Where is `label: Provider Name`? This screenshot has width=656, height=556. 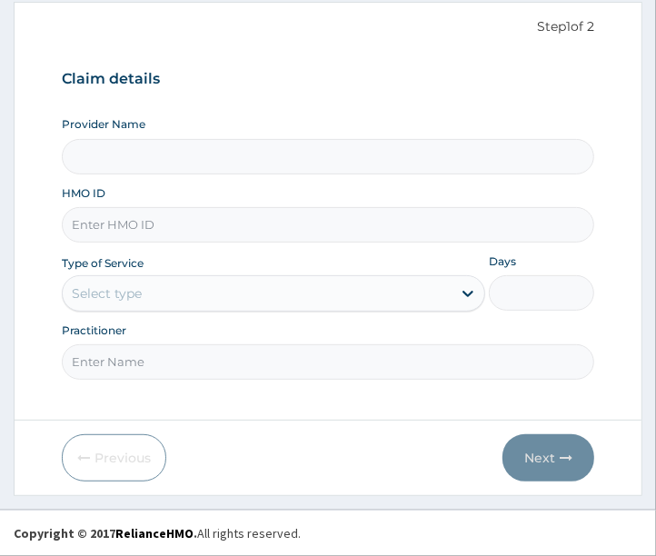
label: Provider Name is located at coordinates (104, 124).